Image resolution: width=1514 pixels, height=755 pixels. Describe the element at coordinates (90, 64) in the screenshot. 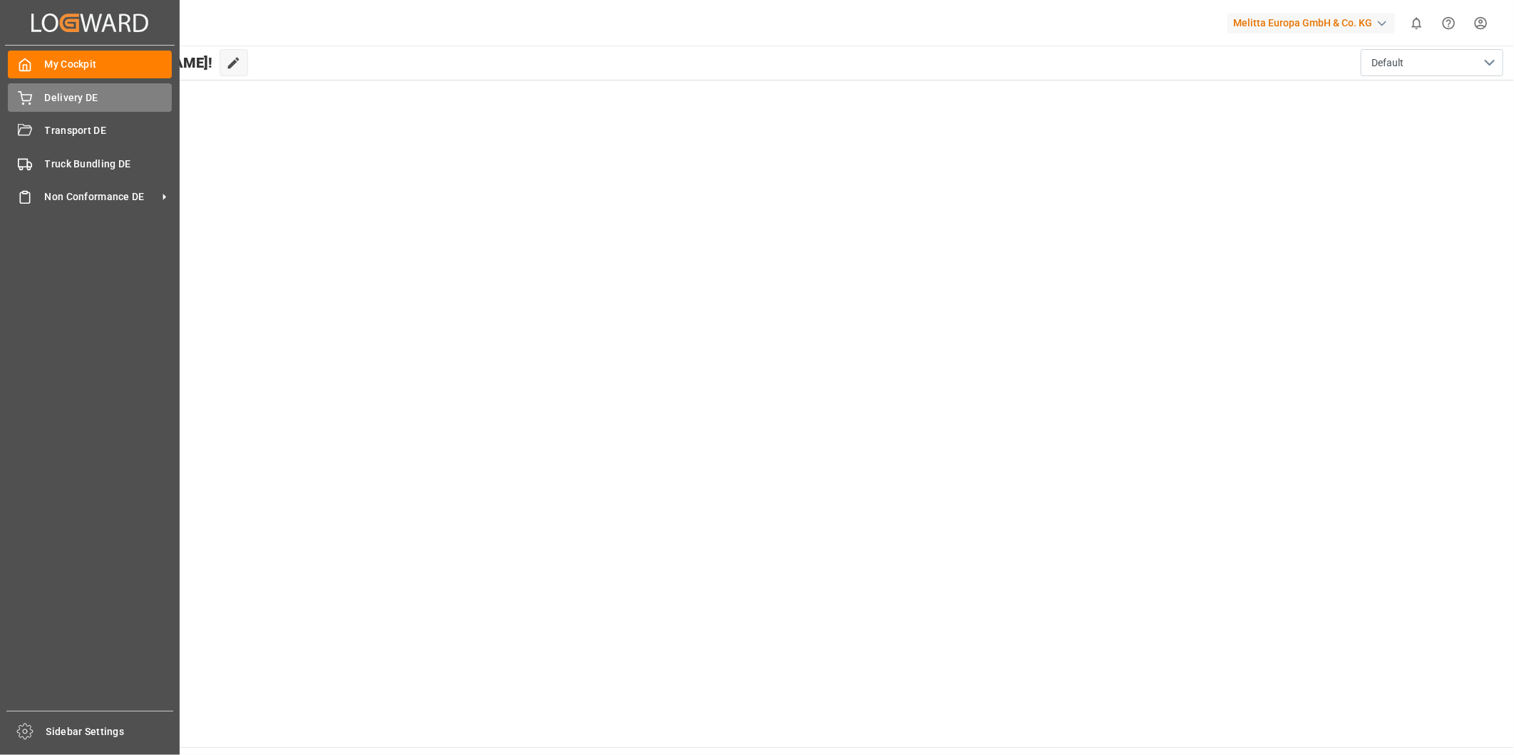

I see `a: My Cockpit` at that location.